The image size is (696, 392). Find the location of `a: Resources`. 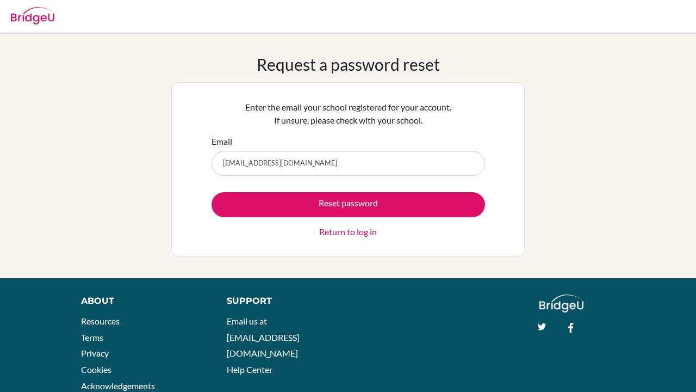

a: Resources is located at coordinates (100, 320).